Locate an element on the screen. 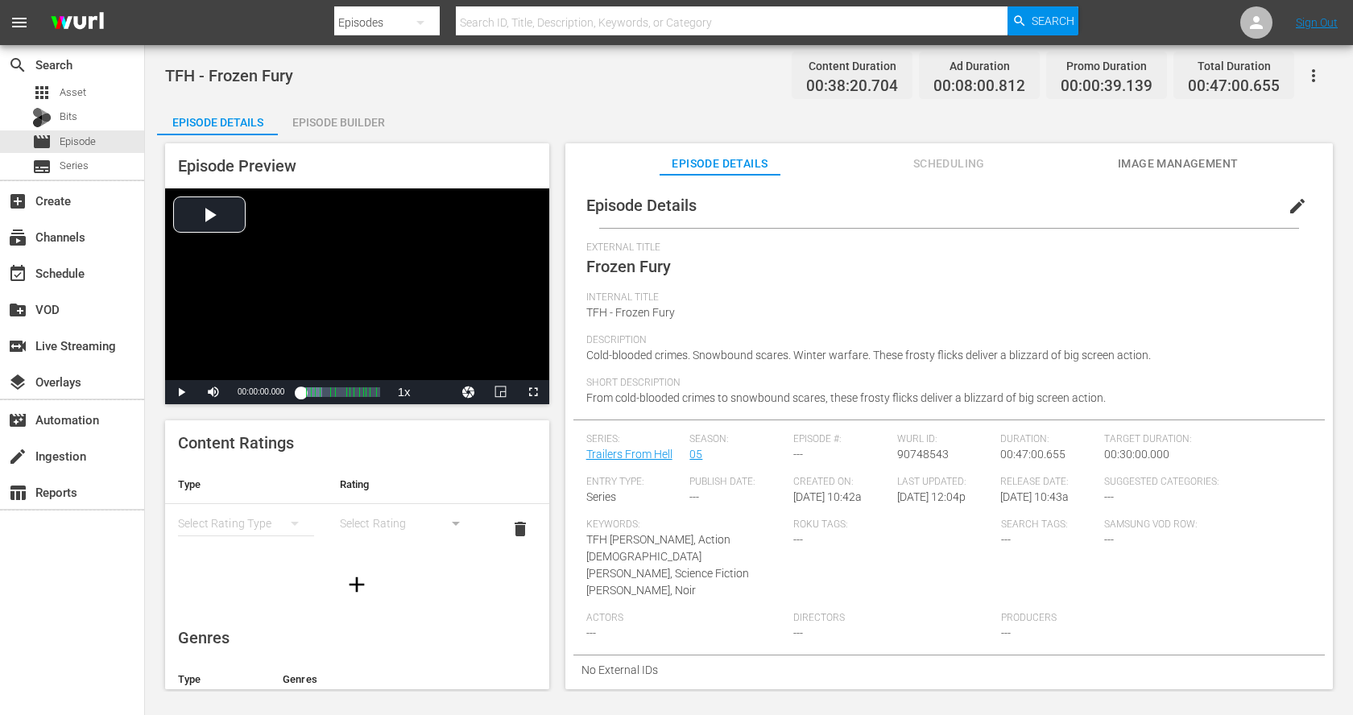 Image resolution: width=1353 pixels, height=715 pixels. button: delete is located at coordinates (520, 529).